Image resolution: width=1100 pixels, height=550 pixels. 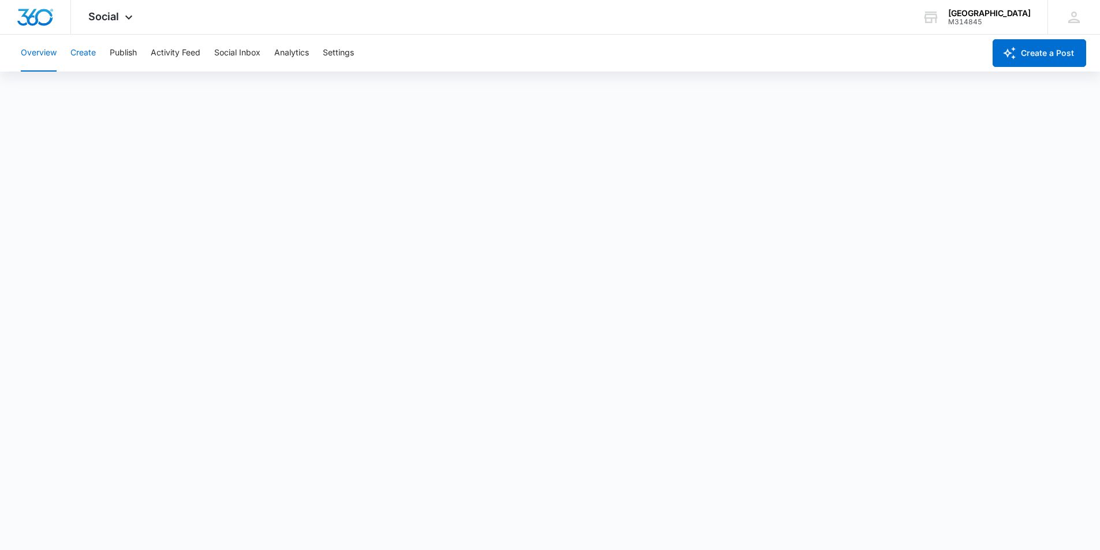 What do you see at coordinates (1039, 53) in the screenshot?
I see `button: Create a Post` at bounding box center [1039, 53].